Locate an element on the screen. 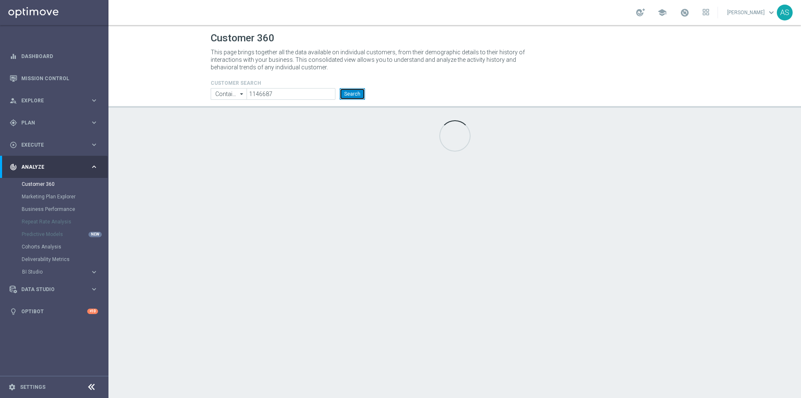  div: BI Studio keyboard_arrow_right is located at coordinates (60, 272).